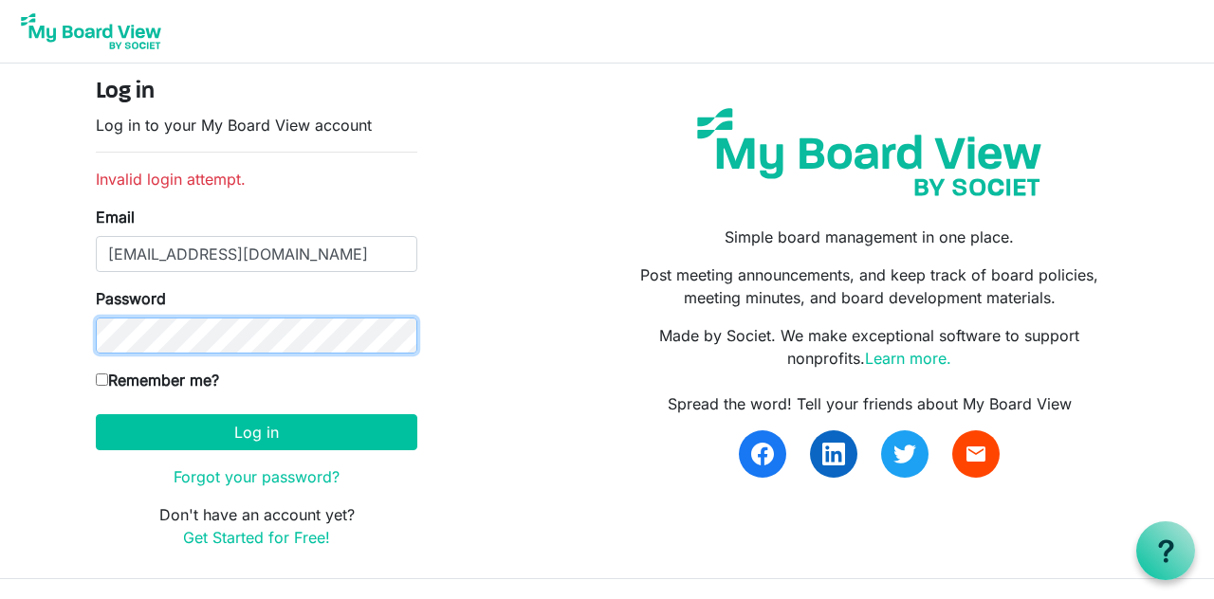  Describe the element at coordinates (869, 404) in the screenshot. I see `div: Spread the word! Tell your friends about My Board View` at that location.